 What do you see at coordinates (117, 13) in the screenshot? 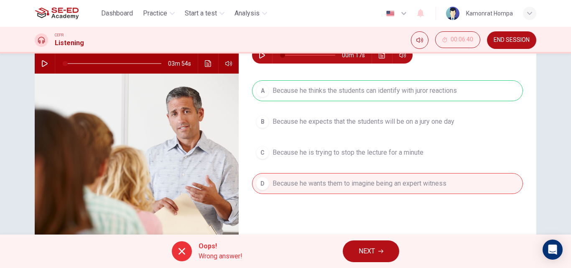
I see `button: Dashboard` at bounding box center [117, 13].